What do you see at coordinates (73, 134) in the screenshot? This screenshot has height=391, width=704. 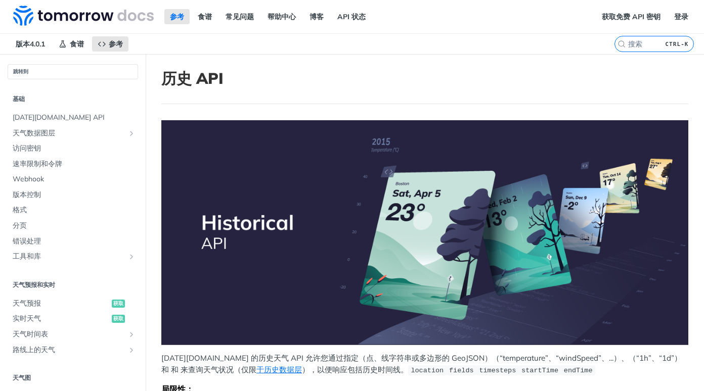 I see `a: 天气数据图层显示天气数据图层的子页面` at bounding box center [73, 134].